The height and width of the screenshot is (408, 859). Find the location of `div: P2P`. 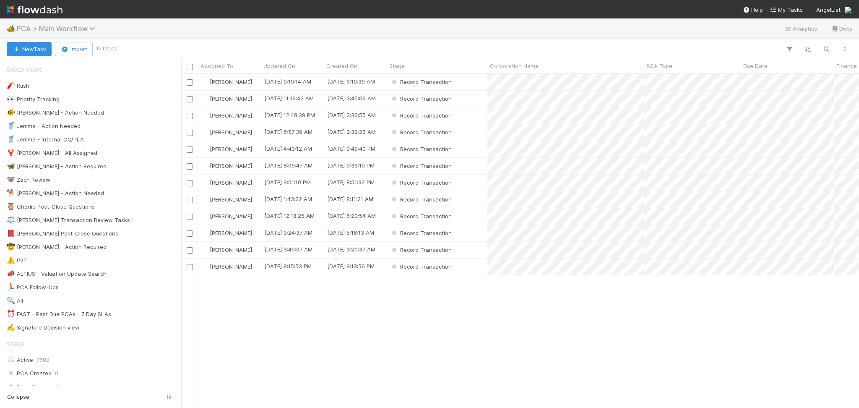

div: P2P is located at coordinates (17, 260).